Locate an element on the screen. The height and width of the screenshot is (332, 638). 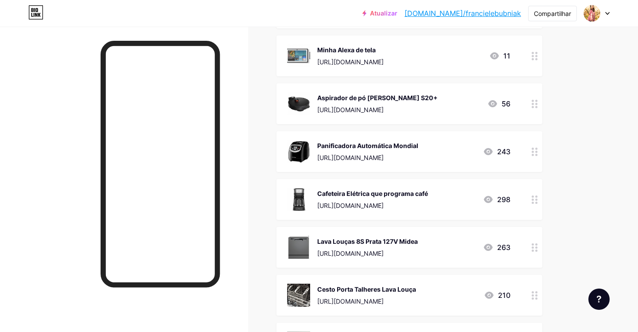
font: Atualizar is located at coordinates (384, 13).